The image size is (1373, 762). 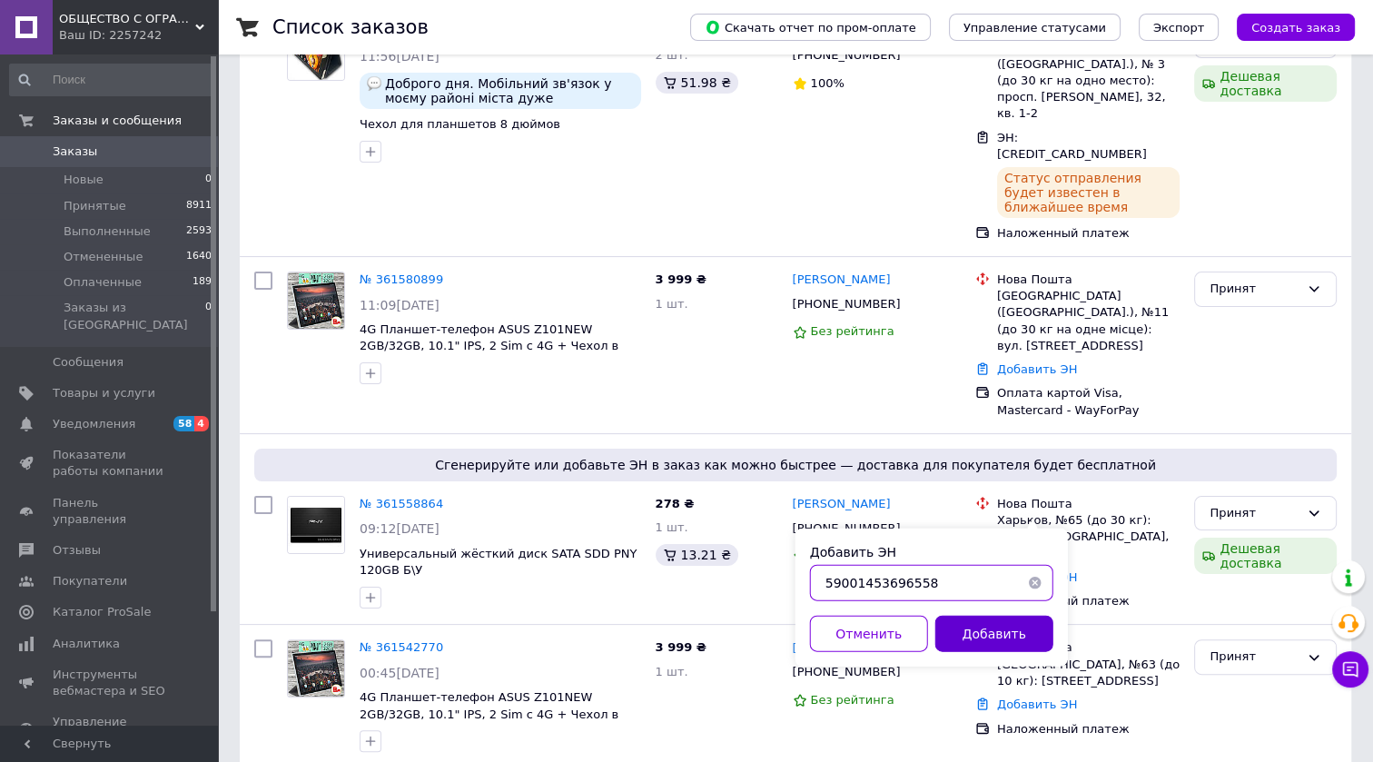 What do you see at coordinates (1034, 27) in the screenshot?
I see `span: Управление статусами` at bounding box center [1034, 27].